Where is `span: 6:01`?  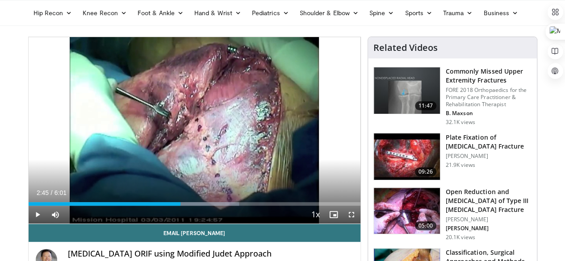
span: 6:01 is located at coordinates (60, 193).